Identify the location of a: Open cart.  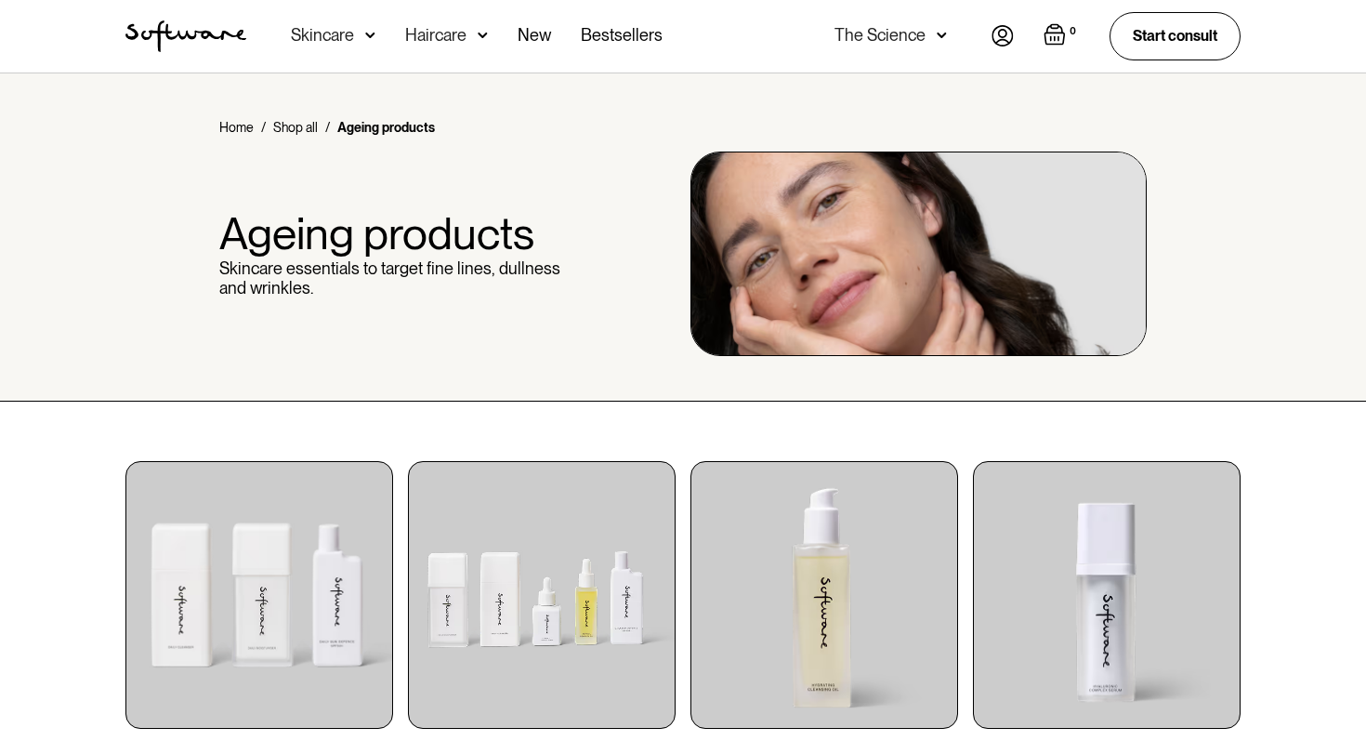
(1061, 36).